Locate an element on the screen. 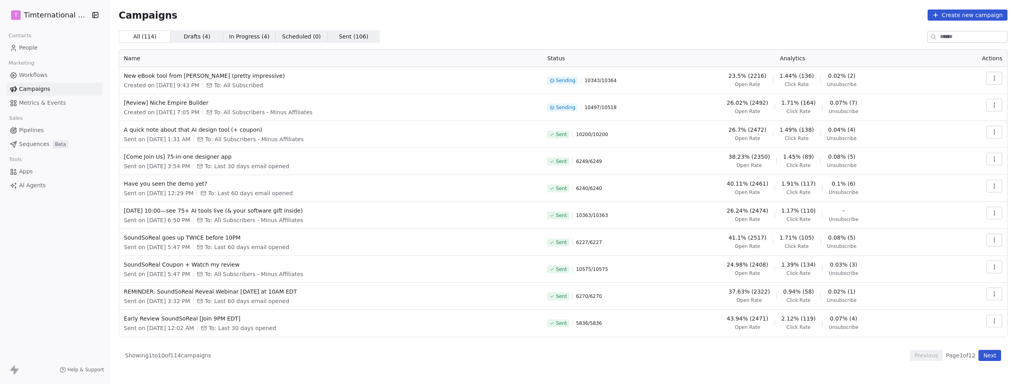  span: 1.17% (110) is located at coordinates (798, 211).